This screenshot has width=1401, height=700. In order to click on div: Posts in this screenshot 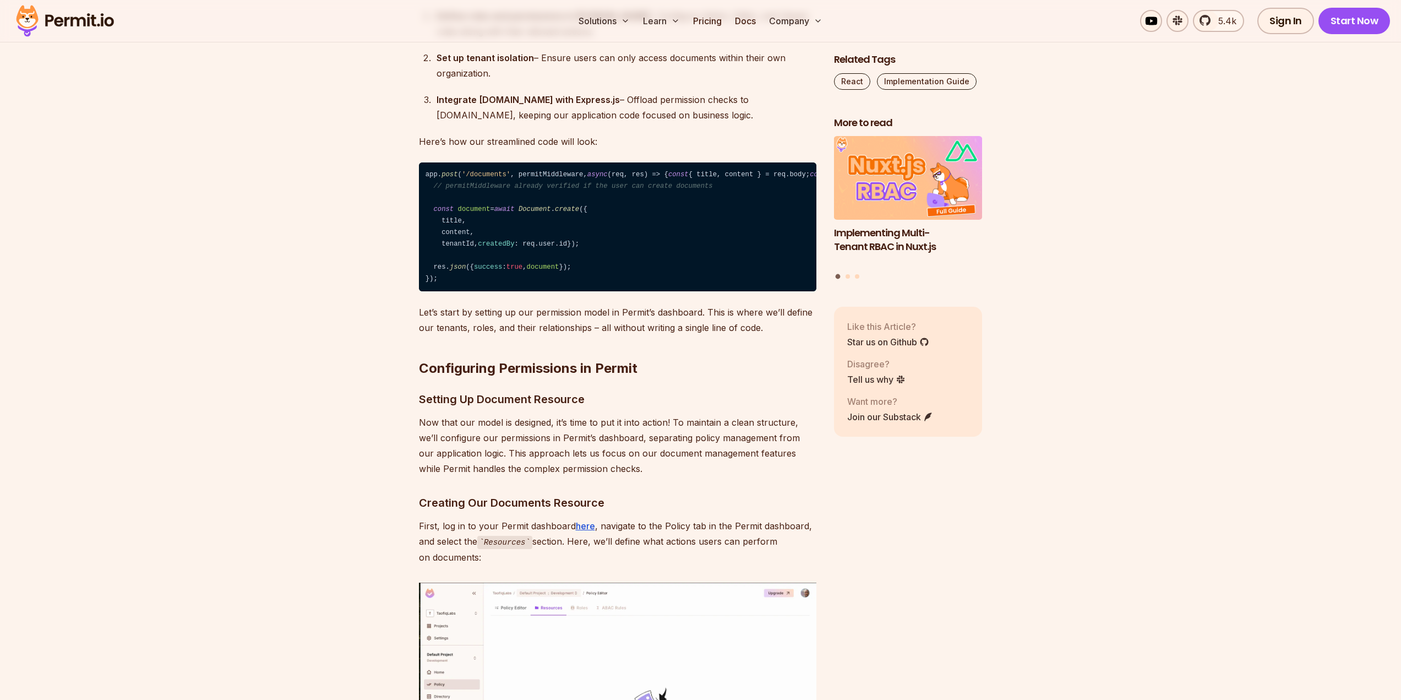, I will do `click(908, 209)`.